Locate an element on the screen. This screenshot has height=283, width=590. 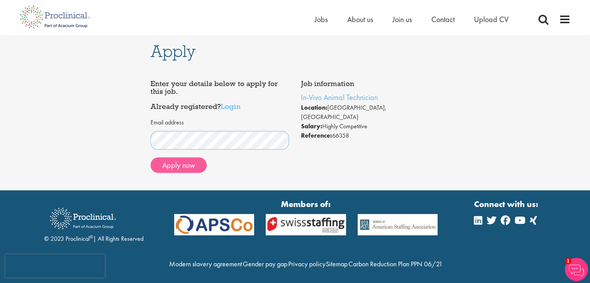
span: Apply is located at coordinates (173, 51).